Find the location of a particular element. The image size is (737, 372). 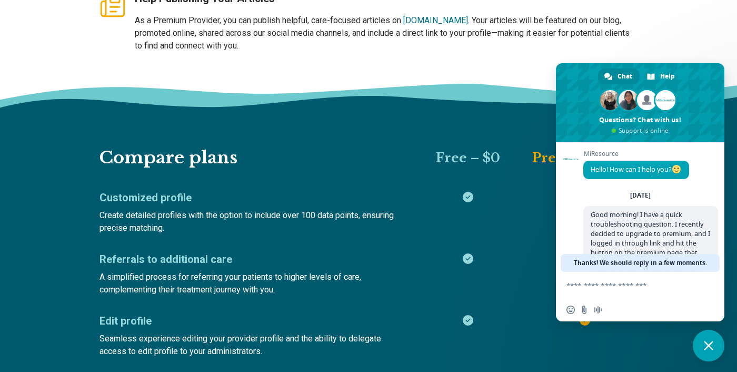

span: Chat is located at coordinates (625, 76).